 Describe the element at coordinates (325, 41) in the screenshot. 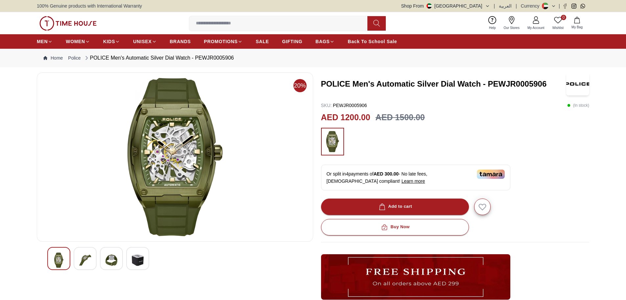

I see `a: BAGS` at that location.